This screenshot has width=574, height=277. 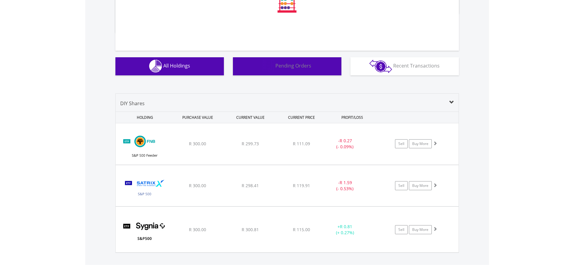 I want to click on span: All Holdings, so click(x=176, y=66).